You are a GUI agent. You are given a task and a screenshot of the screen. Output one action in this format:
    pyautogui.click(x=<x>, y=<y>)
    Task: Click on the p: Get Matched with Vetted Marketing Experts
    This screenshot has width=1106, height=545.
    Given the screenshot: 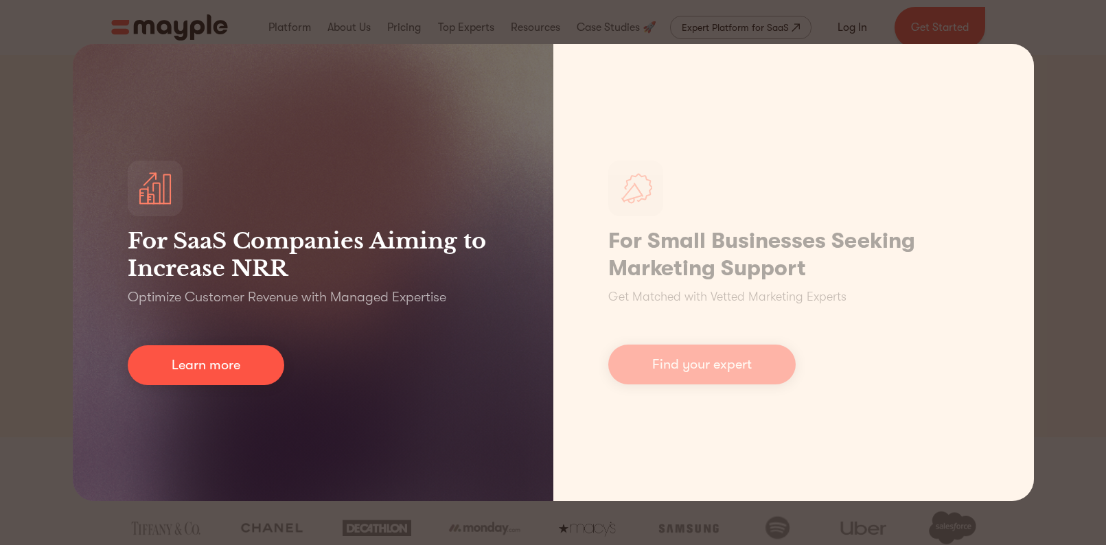 What is the action you would take?
    pyautogui.click(x=727, y=297)
    